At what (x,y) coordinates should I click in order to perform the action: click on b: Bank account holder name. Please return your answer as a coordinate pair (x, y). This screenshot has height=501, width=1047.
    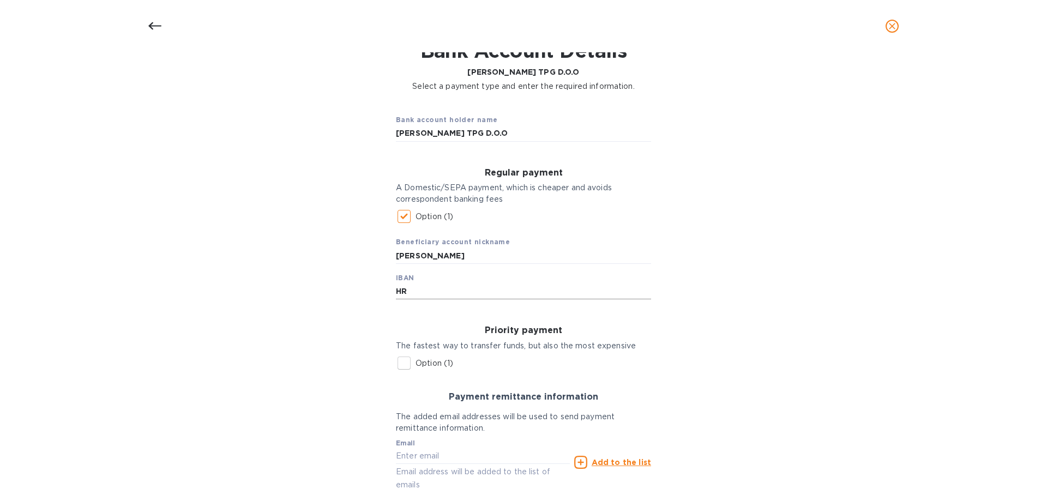
    Looking at the image, I should click on (447, 119).